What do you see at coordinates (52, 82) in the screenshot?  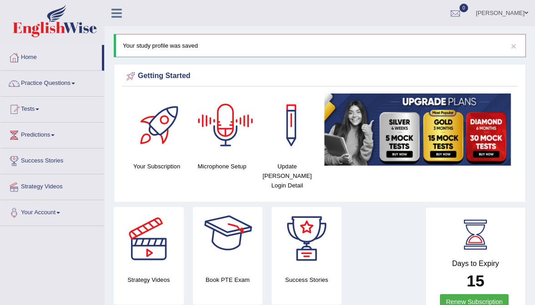 I see `a: Practice Questions` at bounding box center [52, 82].